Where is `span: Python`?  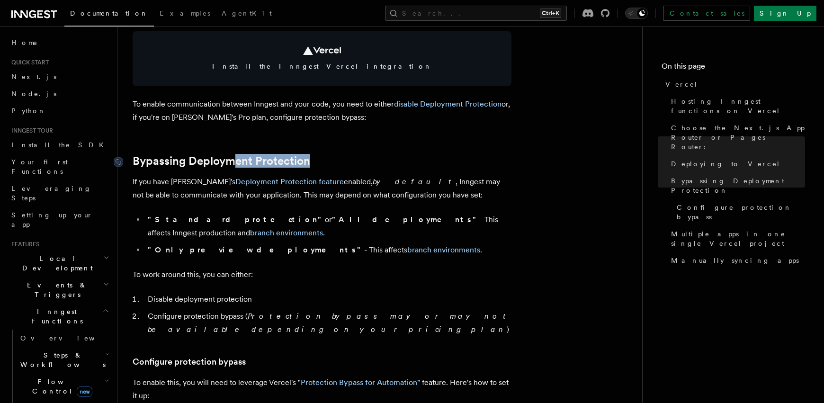
span: Python is located at coordinates (28, 111).